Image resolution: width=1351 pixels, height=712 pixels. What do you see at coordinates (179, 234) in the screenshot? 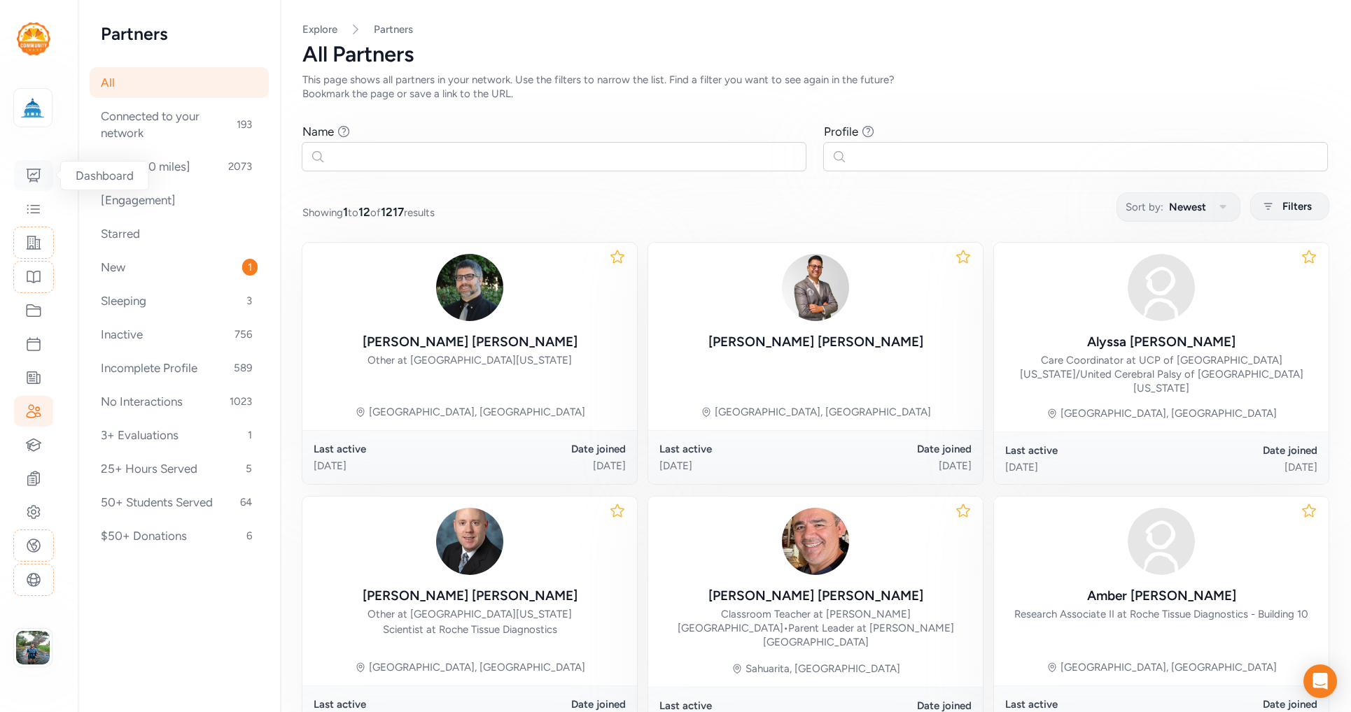
I see `div: Starred` at bounding box center [179, 234].